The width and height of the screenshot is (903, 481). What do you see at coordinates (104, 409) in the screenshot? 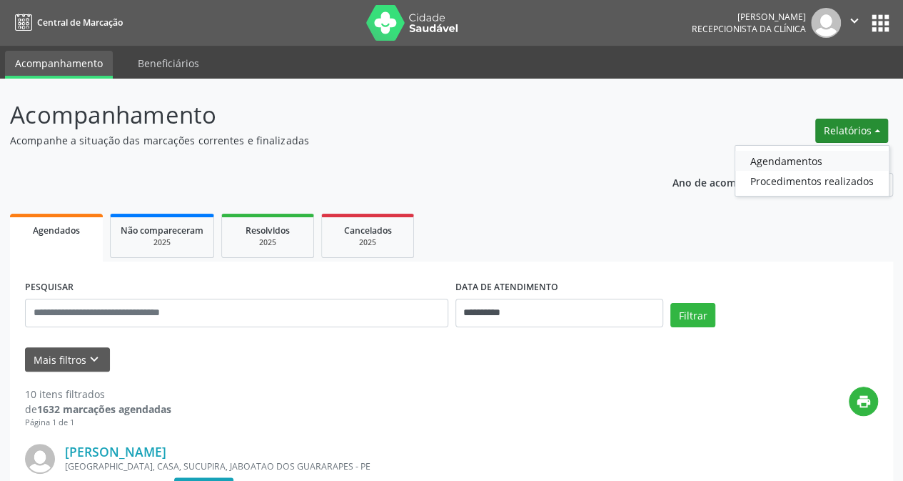
I see `strong: 1632 marcações agendadas` at bounding box center [104, 409].